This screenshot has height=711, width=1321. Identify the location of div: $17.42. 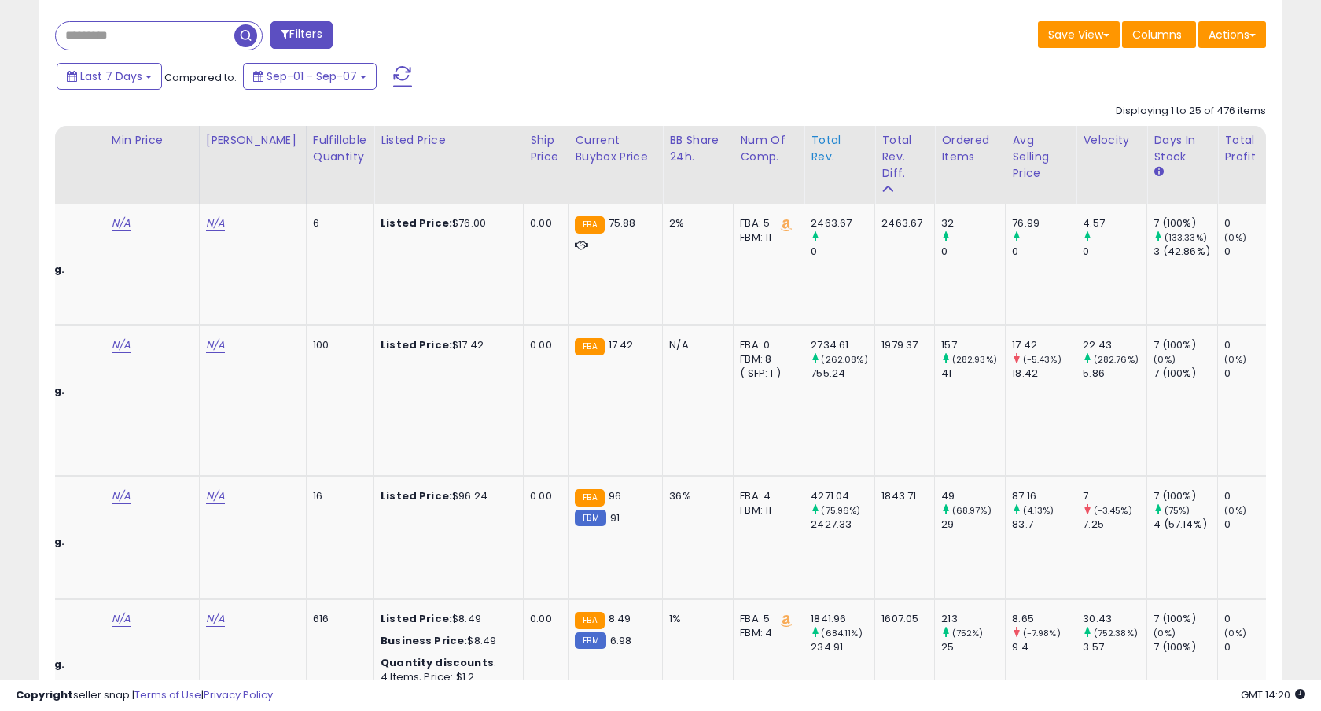
(446, 345).